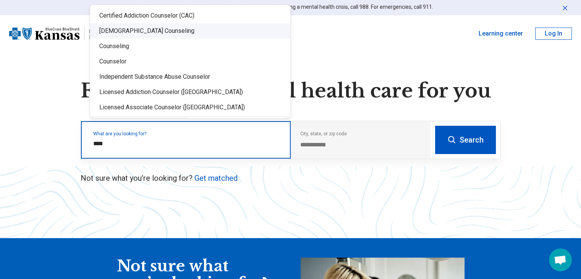  What do you see at coordinates (187, 134) in the screenshot?
I see `label: What are you looking for?` at bounding box center [187, 134].